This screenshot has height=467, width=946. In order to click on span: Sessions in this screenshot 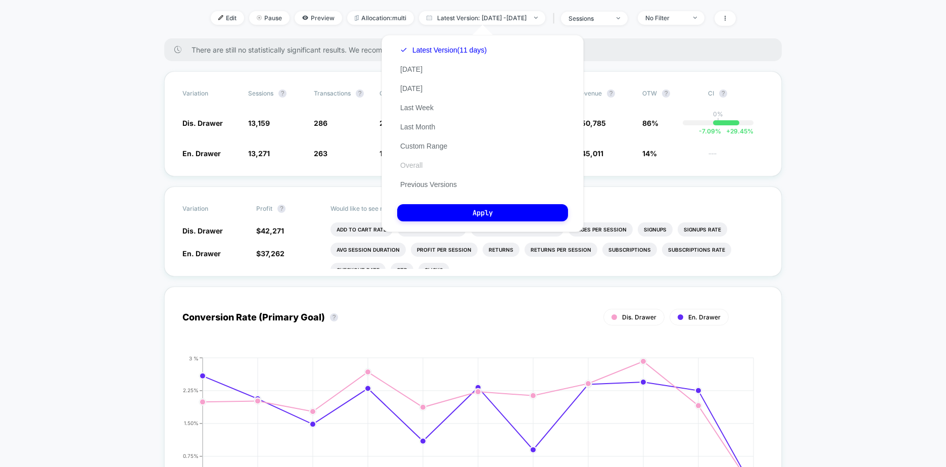, I will do `click(261, 93)`.